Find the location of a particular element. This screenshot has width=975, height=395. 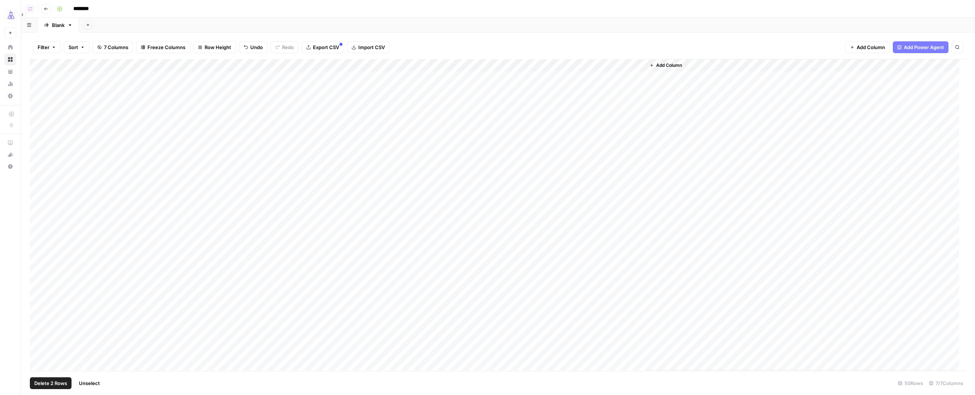

a: AirOps Academy is located at coordinates (10, 143).